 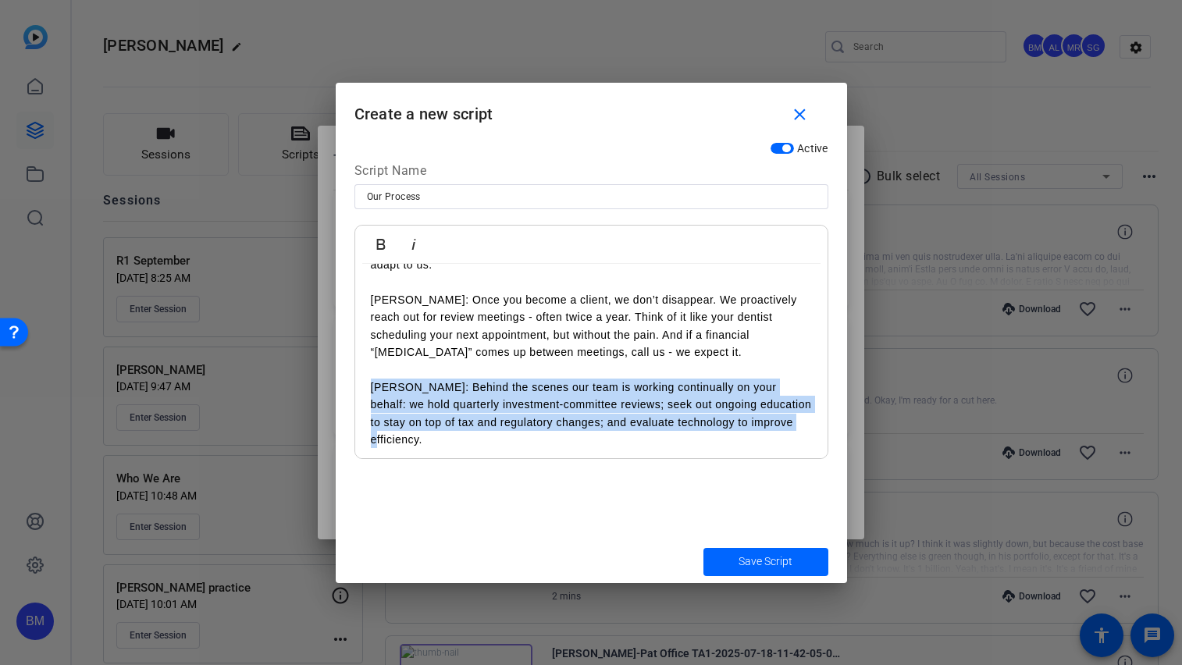 I want to click on input: Enter Script Name, so click(x=591, y=197).